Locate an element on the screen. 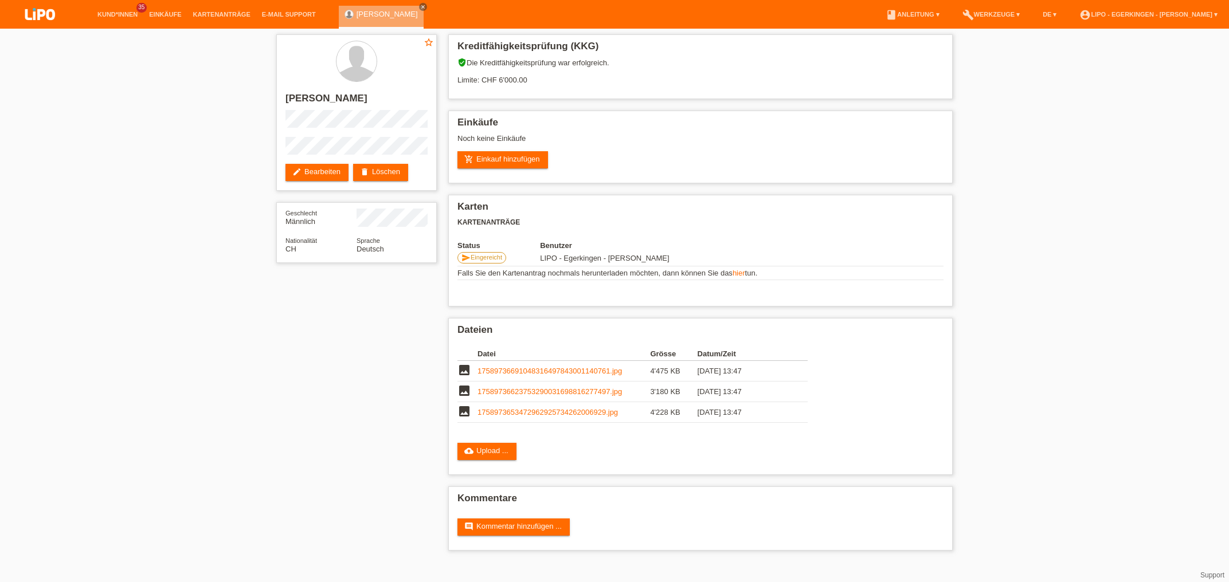  span: Deutsch is located at coordinates (370, 249).